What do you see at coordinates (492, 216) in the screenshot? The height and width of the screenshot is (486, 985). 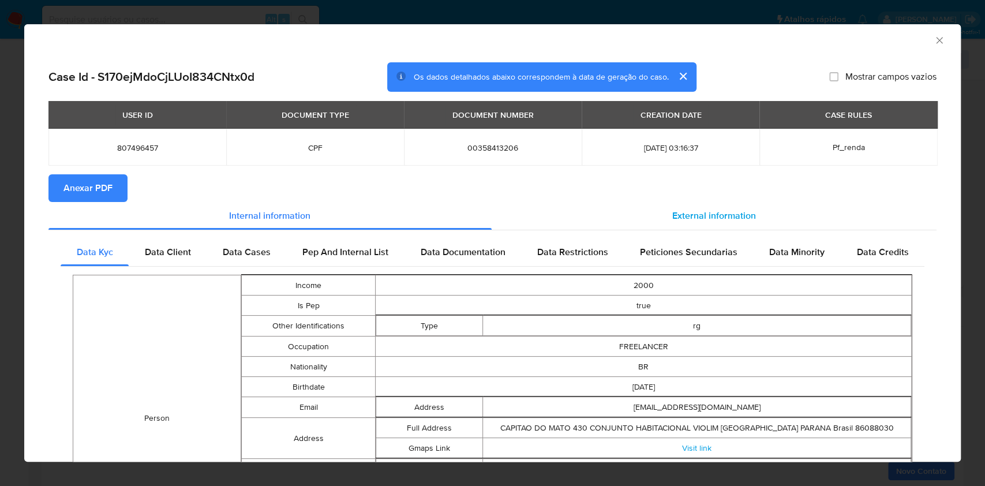 I see `div: Detailed info` at bounding box center [492, 216].